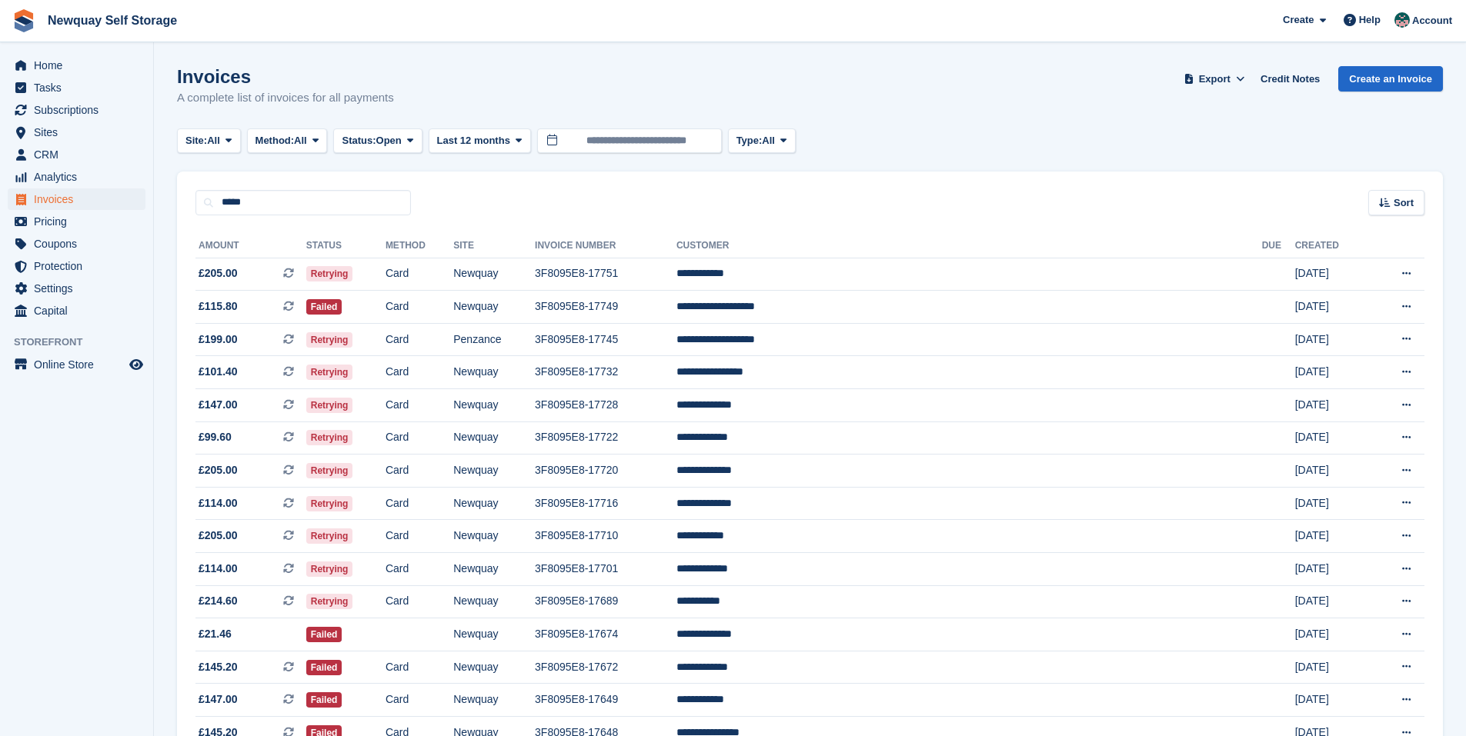 The image size is (1466, 736). Describe the element at coordinates (1214, 79) in the screenshot. I see `span: Export` at that location.